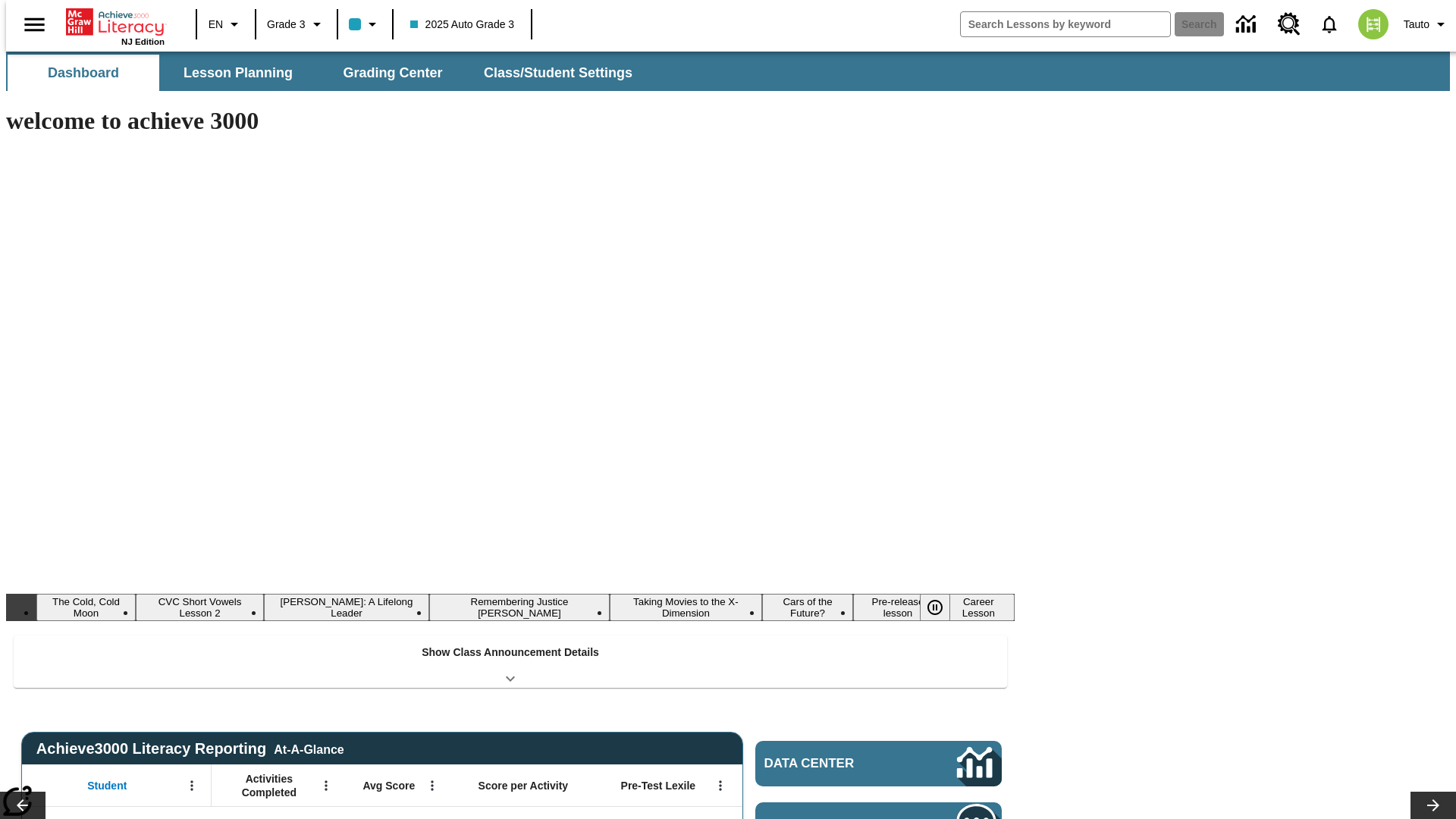  I want to click on a: Home, so click(116, 22).